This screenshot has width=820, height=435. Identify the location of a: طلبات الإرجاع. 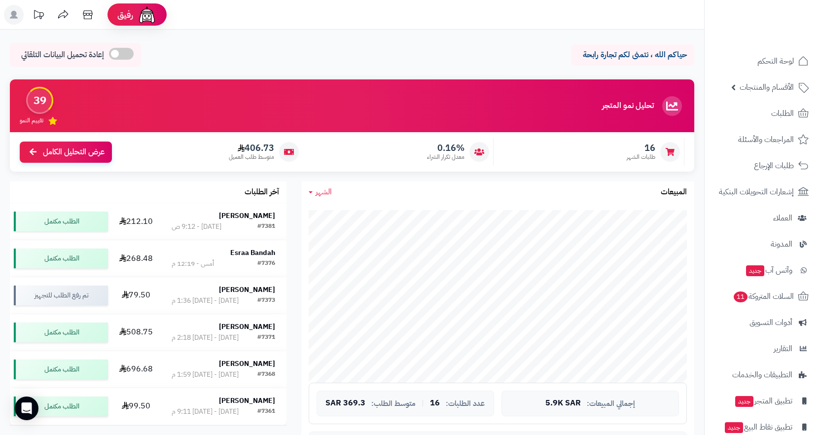
(762, 166).